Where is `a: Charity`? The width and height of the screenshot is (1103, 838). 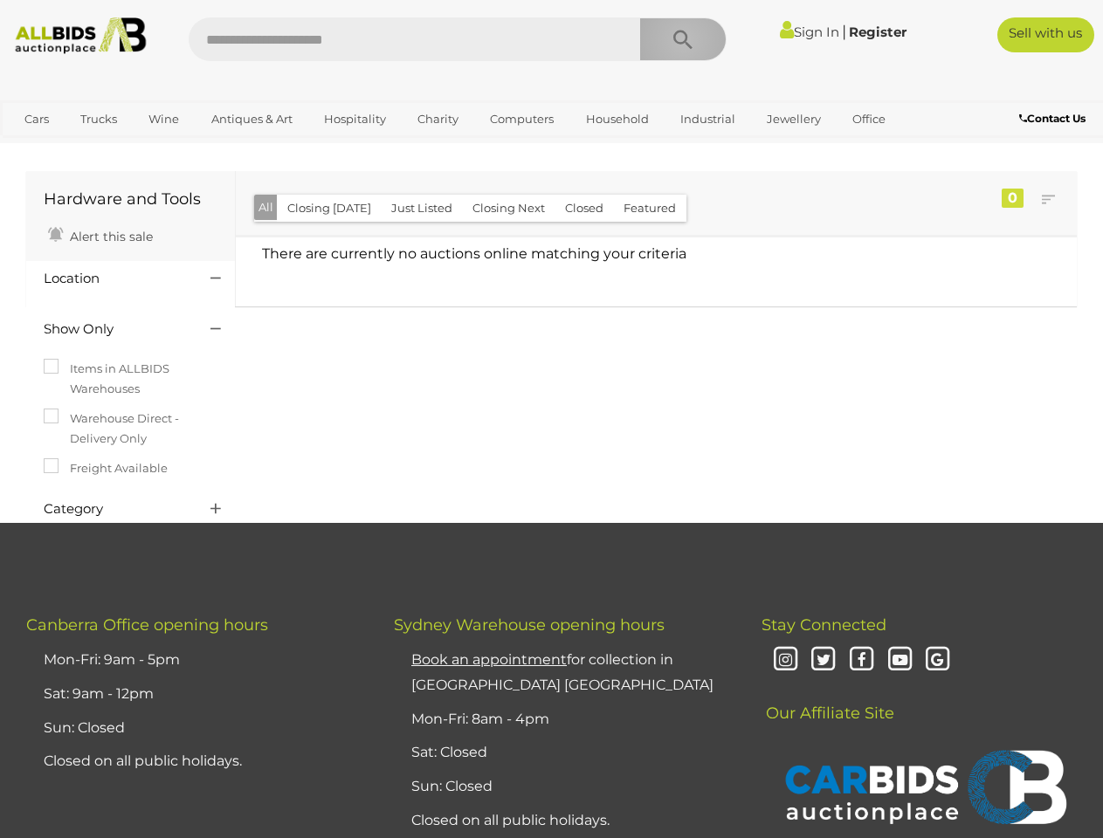 a: Charity is located at coordinates (438, 119).